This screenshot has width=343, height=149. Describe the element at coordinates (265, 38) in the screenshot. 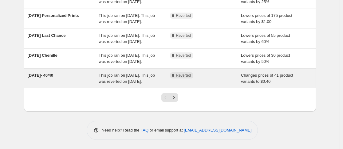

I see `span: Lowers prices of 55 product variants by 60%` at that location.